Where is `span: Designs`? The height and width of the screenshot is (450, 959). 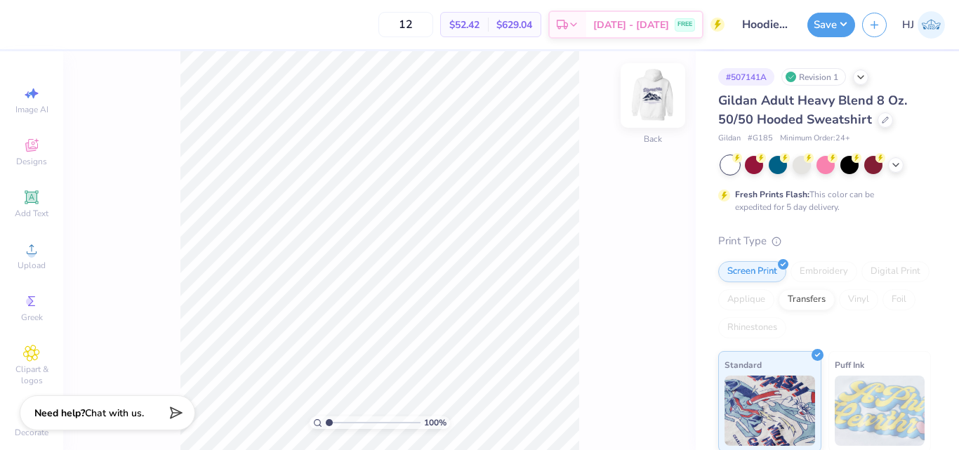
span: Designs is located at coordinates (32, 161).